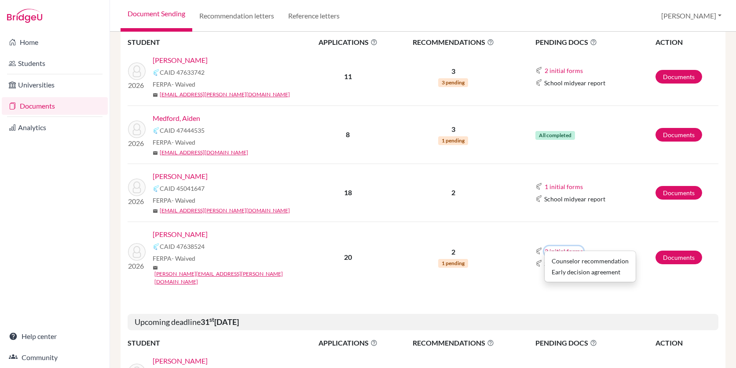 The width and height of the screenshot is (736, 368). Describe the element at coordinates (590, 261) in the screenshot. I see `div: Counselor recommendation` at that location.